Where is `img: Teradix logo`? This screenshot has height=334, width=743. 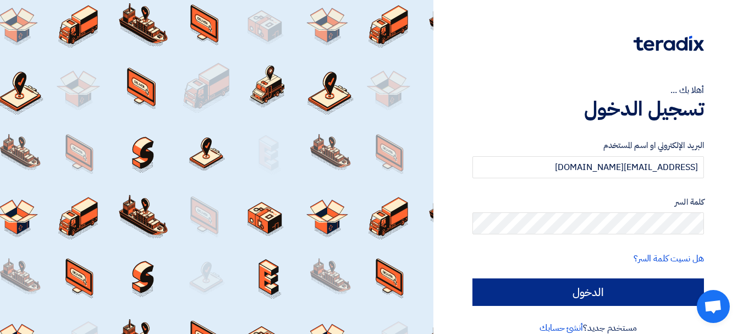 img: Teradix logo is located at coordinates (669, 43).